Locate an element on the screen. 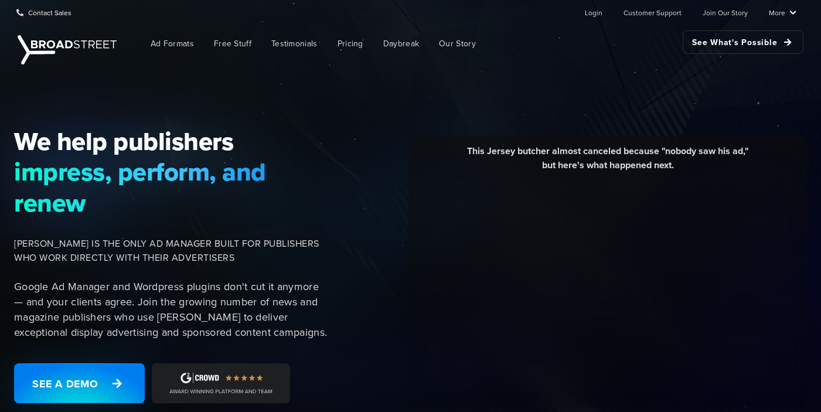 The height and width of the screenshot is (412, 821). a: Join Our Story is located at coordinates (725, 12).